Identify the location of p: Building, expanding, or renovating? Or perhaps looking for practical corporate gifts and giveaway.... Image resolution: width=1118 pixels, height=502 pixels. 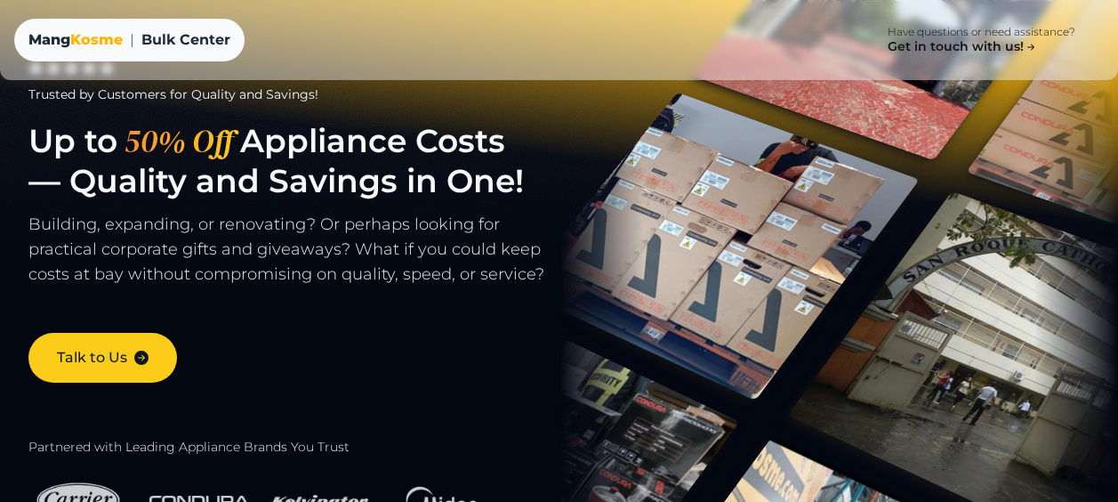
(313, 258).